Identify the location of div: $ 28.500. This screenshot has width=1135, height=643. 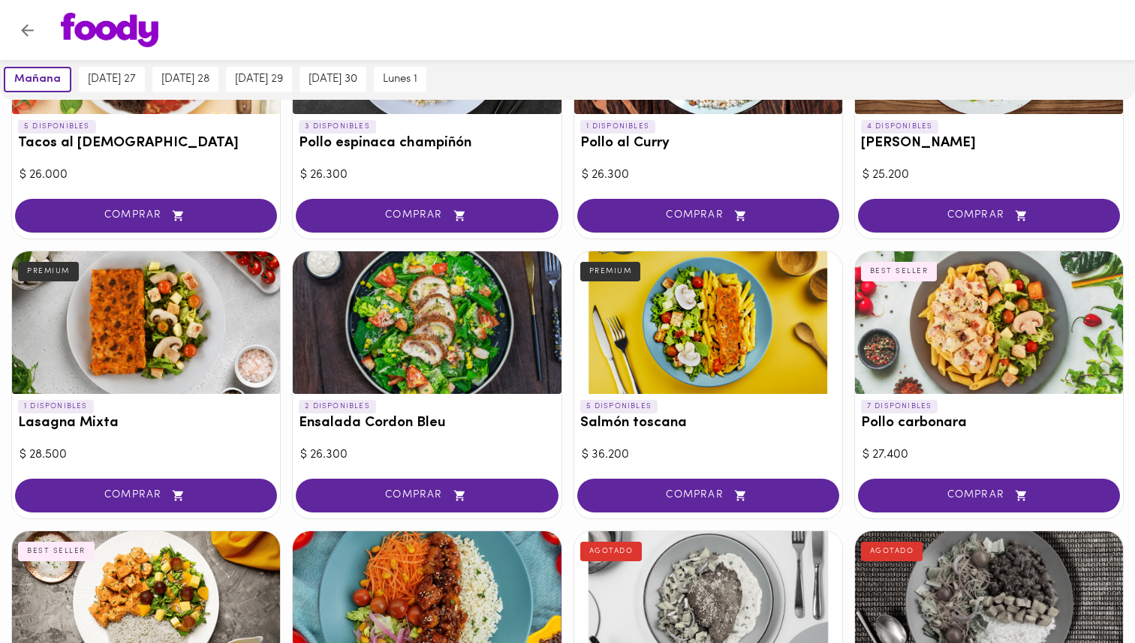
(146, 455).